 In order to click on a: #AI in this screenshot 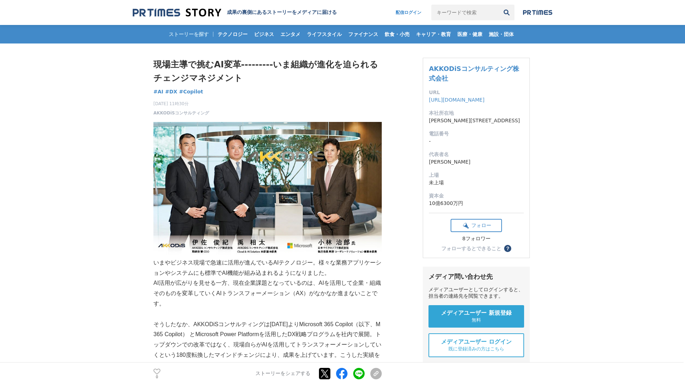, I will do `click(158, 92)`.